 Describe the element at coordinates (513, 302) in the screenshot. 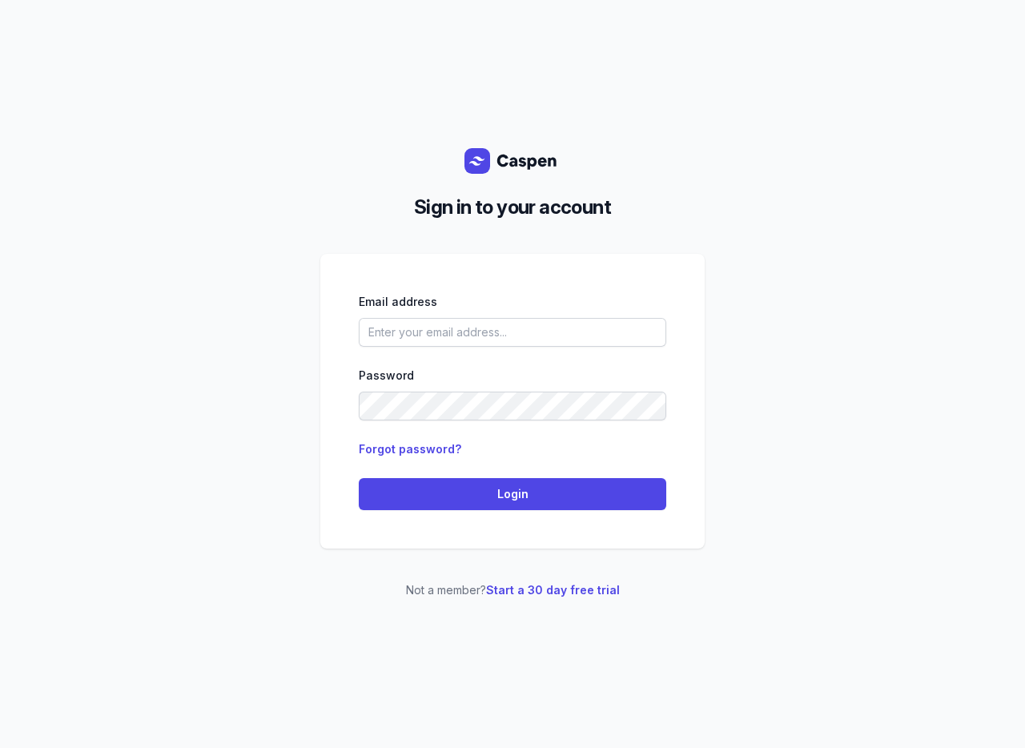

I see `div: Email address` at that location.